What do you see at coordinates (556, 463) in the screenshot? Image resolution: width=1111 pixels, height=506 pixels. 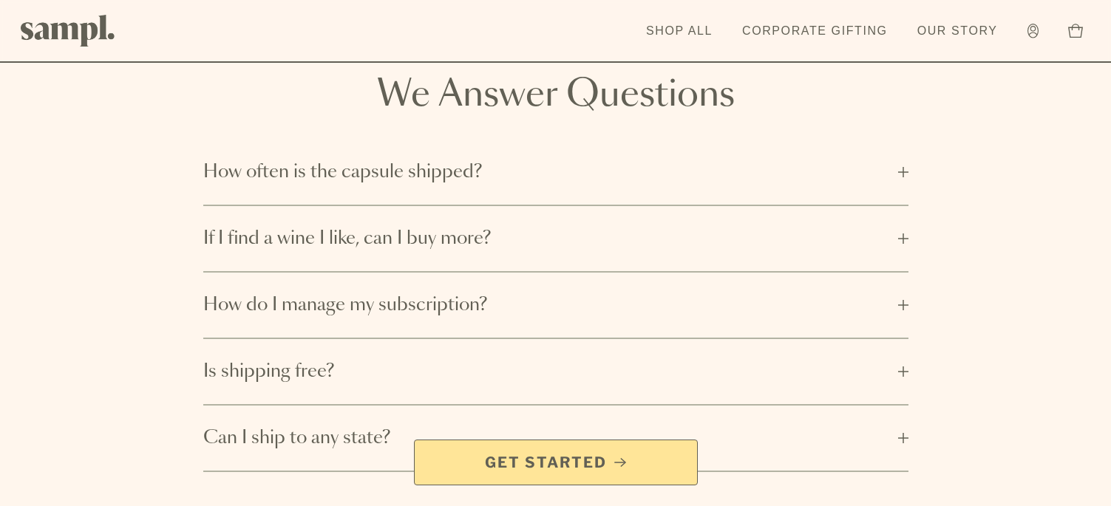 I see `a: Get Started` at bounding box center [556, 463].